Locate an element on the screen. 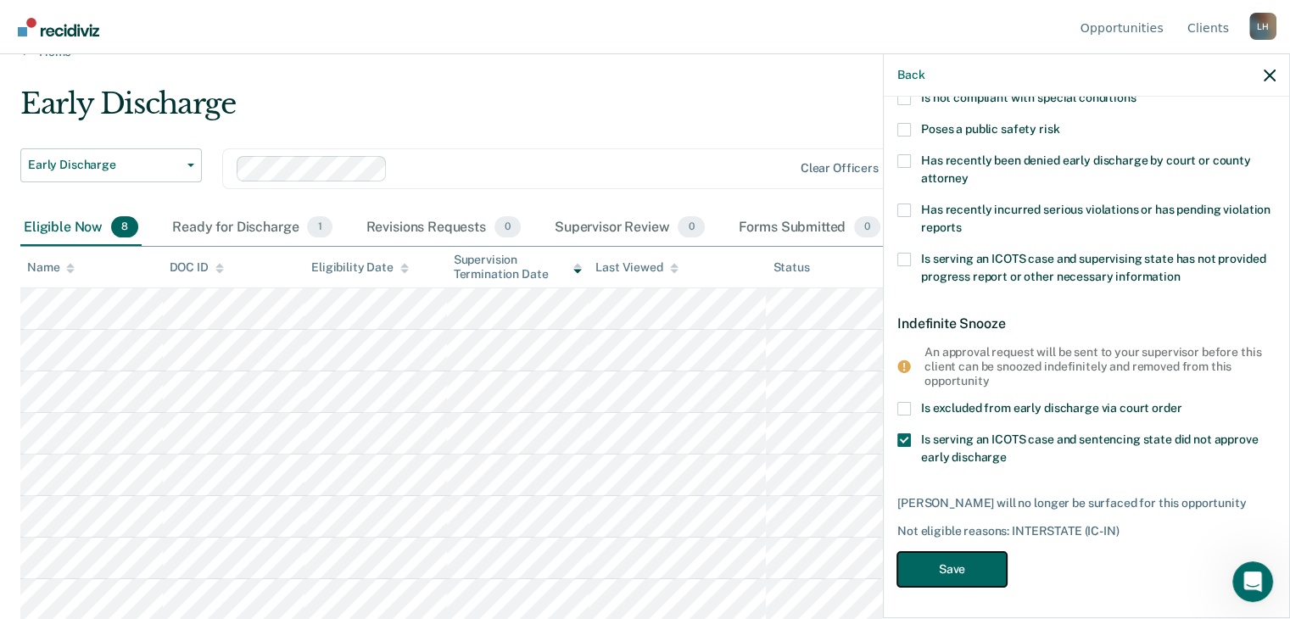  div: Supervision Termination Date is located at coordinates (518, 267).